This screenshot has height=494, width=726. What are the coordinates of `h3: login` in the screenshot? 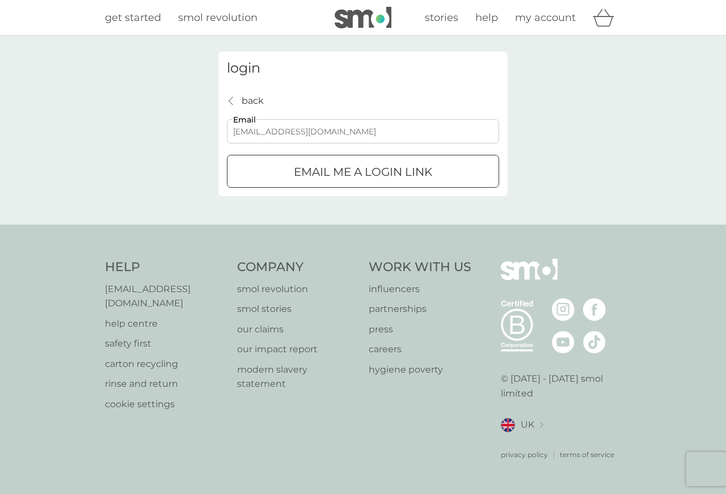 It's located at (363, 68).